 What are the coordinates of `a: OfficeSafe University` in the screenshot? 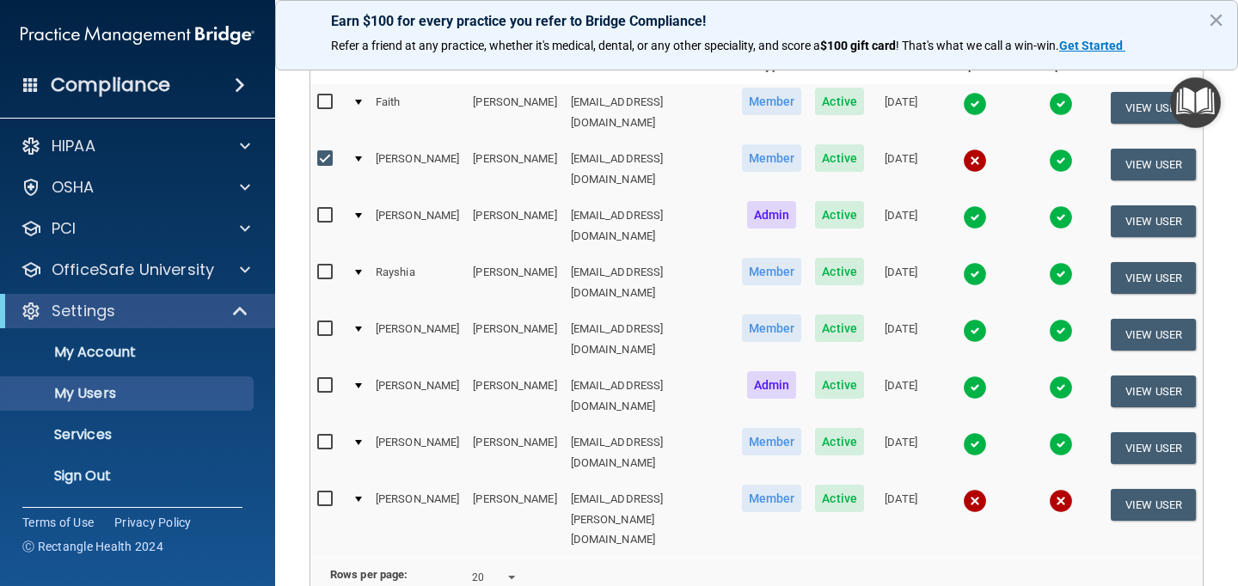 It's located at (135, 270).